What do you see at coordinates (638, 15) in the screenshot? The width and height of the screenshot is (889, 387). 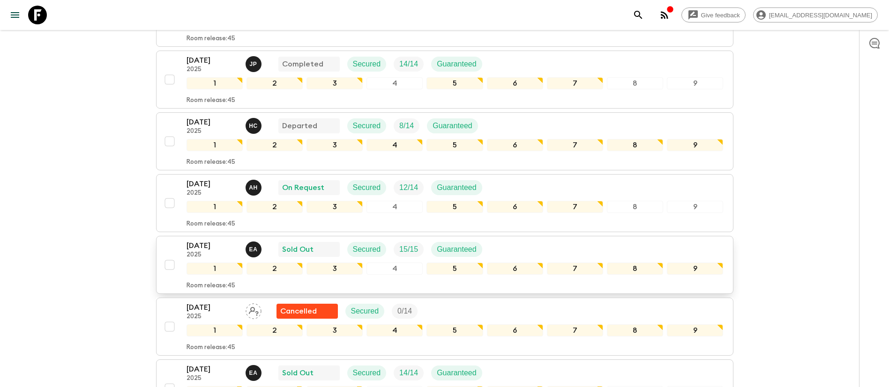 I see `button: search adventures` at bounding box center [638, 15].